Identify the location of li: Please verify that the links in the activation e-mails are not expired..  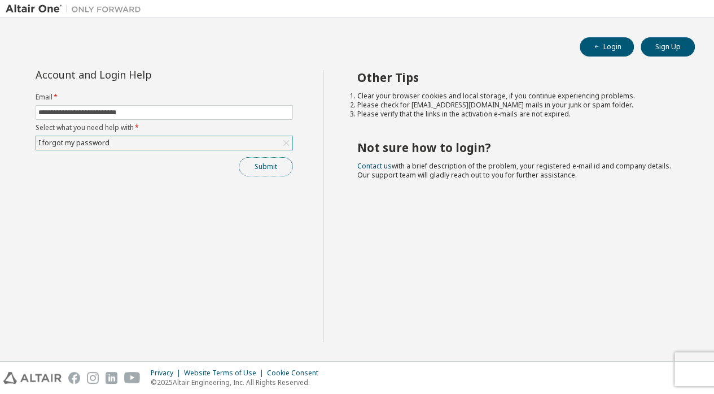
(516, 114).